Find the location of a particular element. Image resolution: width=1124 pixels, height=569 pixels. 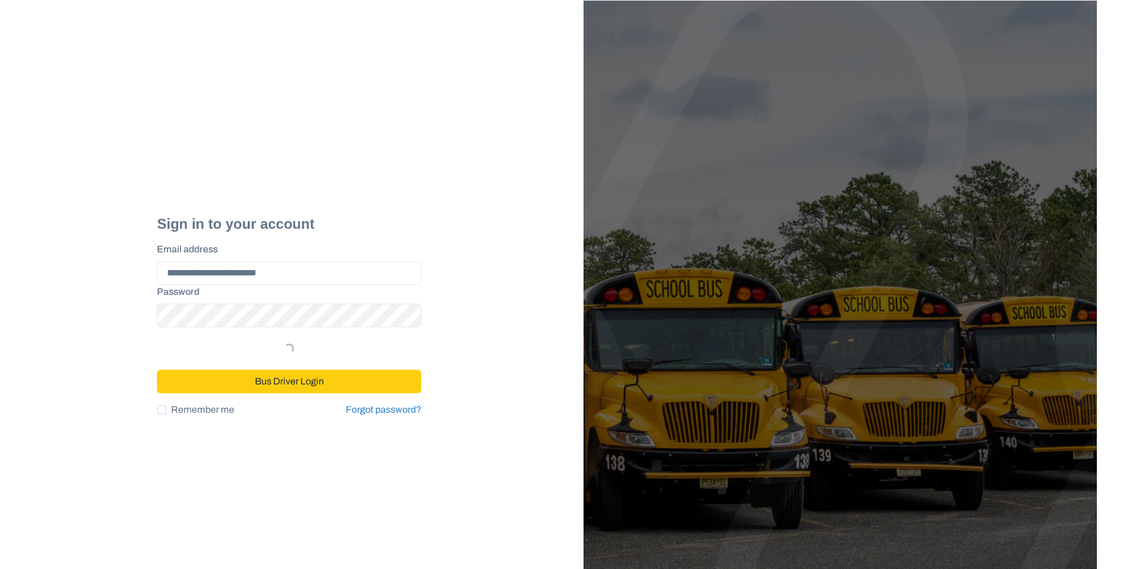

label: Password is located at coordinates (286, 292).